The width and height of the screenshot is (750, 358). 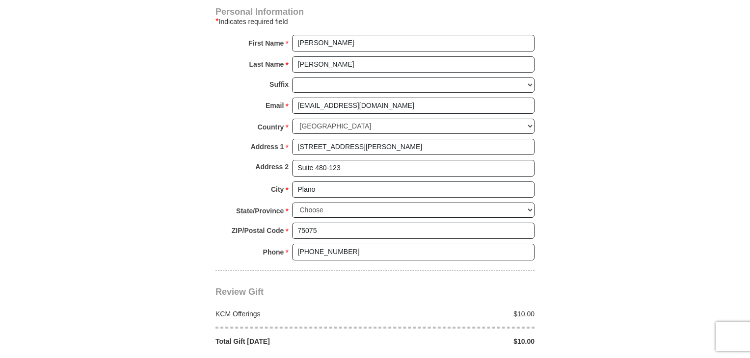 What do you see at coordinates (375, 12) in the screenshot?
I see `h4: Personal Information` at bounding box center [375, 12].